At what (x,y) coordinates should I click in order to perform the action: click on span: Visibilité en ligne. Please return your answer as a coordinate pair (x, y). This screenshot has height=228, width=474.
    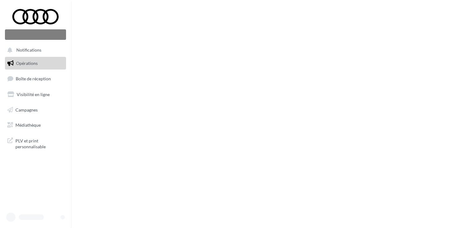
    Looking at the image, I should click on (33, 94).